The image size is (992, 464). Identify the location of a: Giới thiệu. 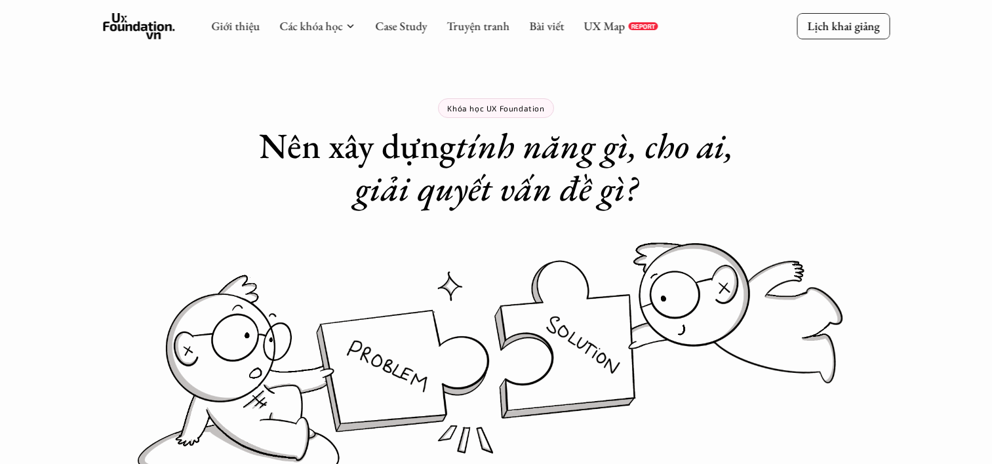
(235, 26).